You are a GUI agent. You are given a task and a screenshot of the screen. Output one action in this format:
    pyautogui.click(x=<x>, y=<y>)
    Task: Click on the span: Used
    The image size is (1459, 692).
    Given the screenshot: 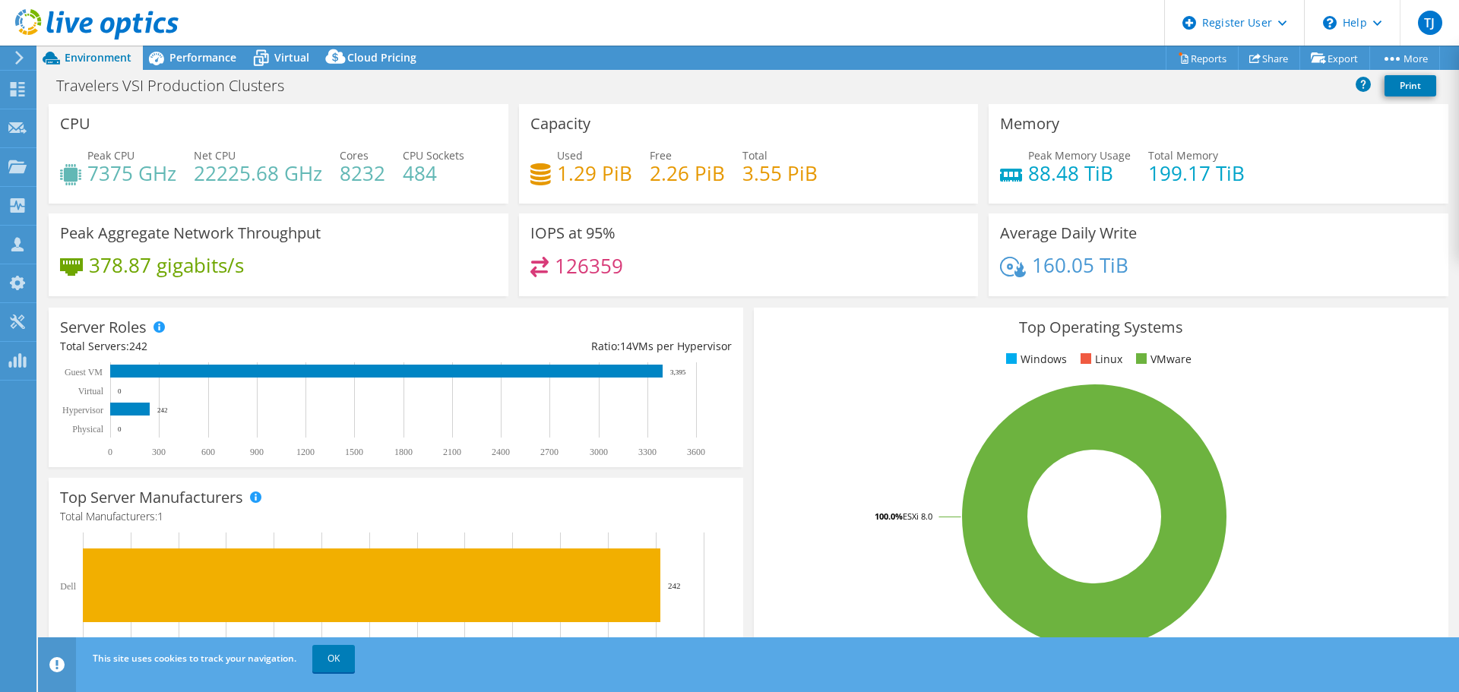 What is the action you would take?
    pyautogui.click(x=570, y=155)
    